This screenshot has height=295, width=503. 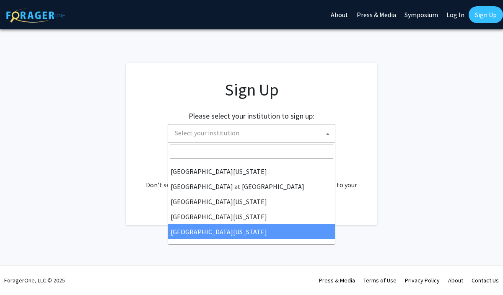 What do you see at coordinates (251, 152) in the screenshot?
I see `input: Search` at bounding box center [251, 152].